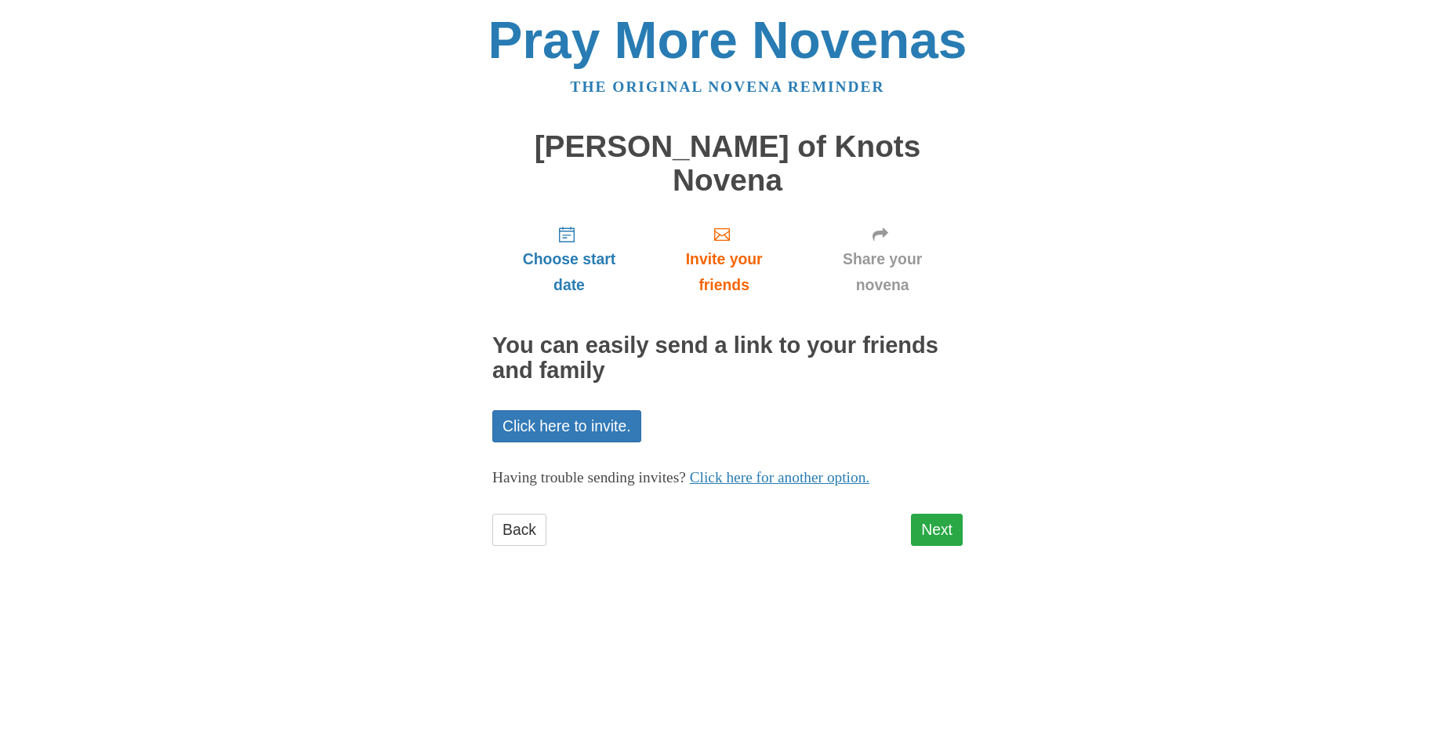  What do you see at coordinates (780, 477) in the screenshot?
I see `a: Click here for another option.` at bounding box center [780, 477].